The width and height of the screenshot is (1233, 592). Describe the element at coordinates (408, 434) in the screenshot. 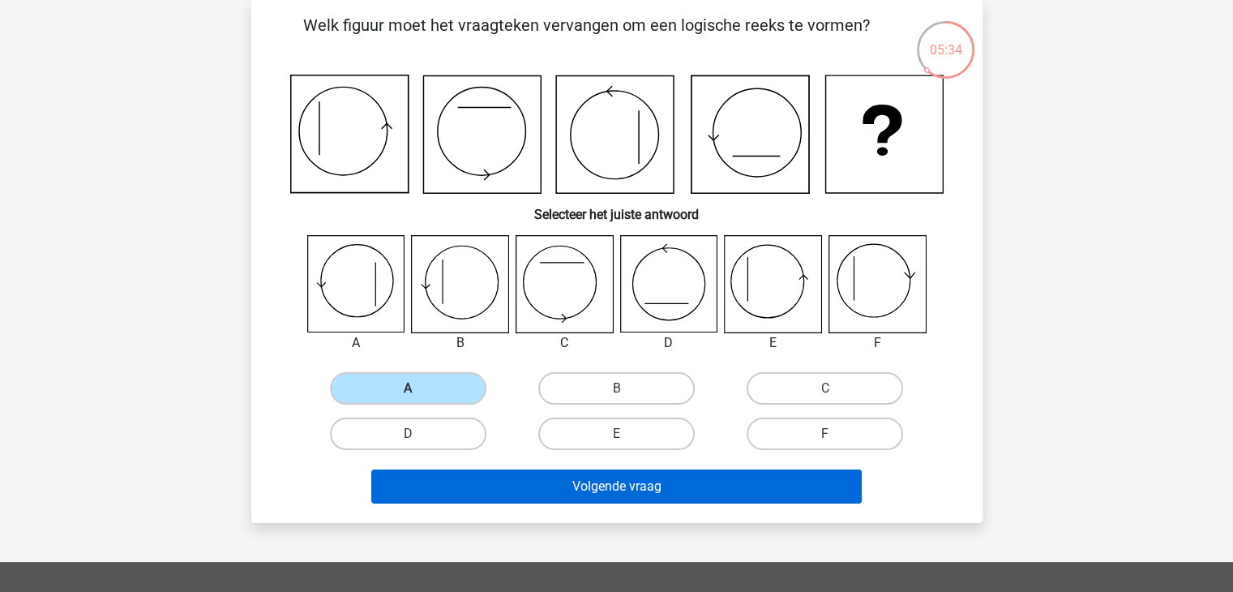

I see `label: D` at that location.